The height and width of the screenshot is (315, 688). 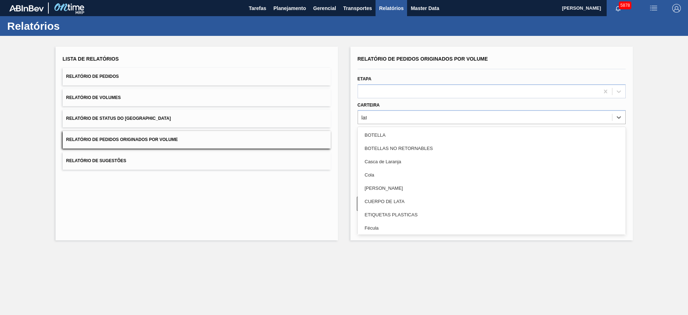 I want to click on div: Fécula, so click(x=491, y=227).